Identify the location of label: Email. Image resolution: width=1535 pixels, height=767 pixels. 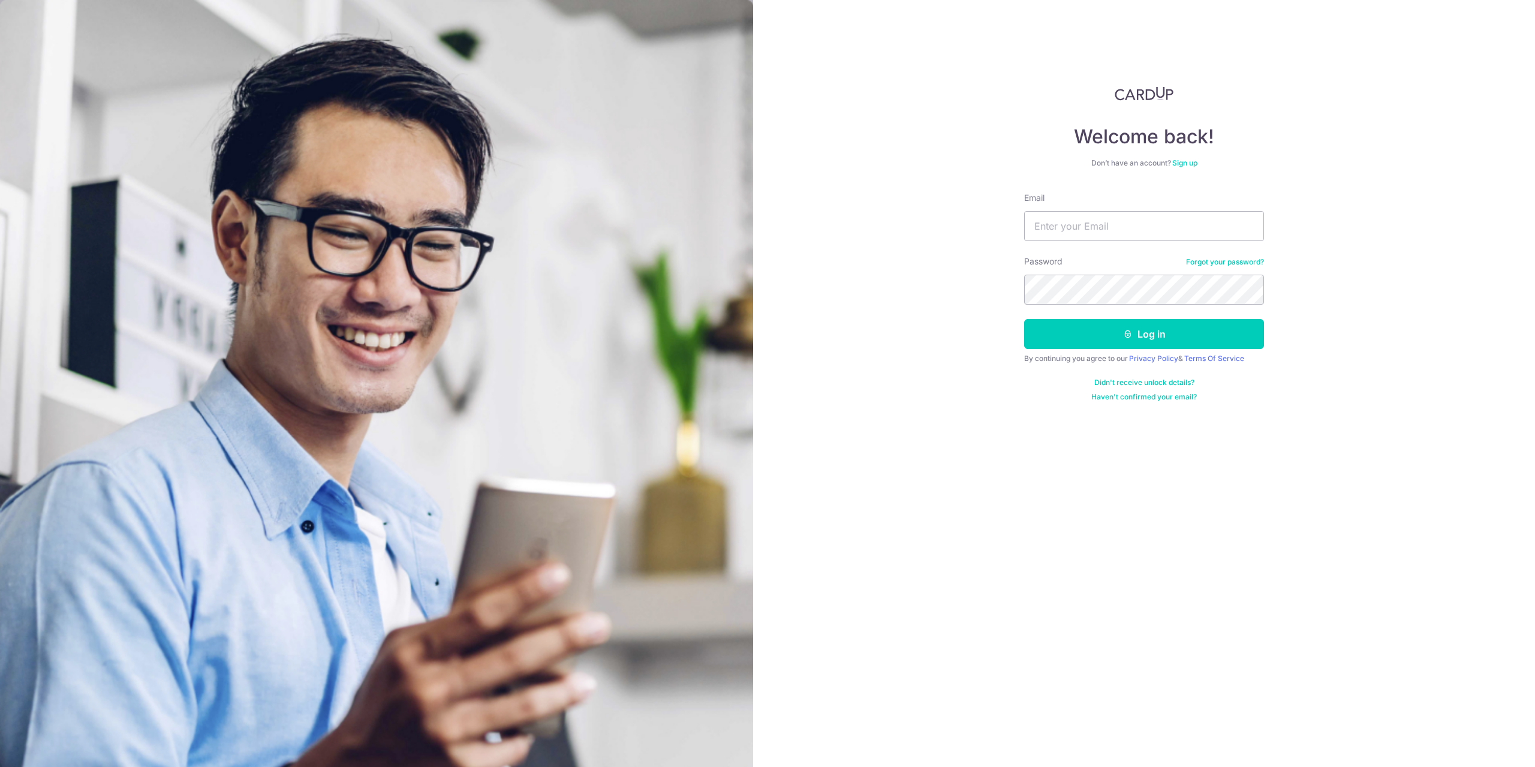
(1034, 198).